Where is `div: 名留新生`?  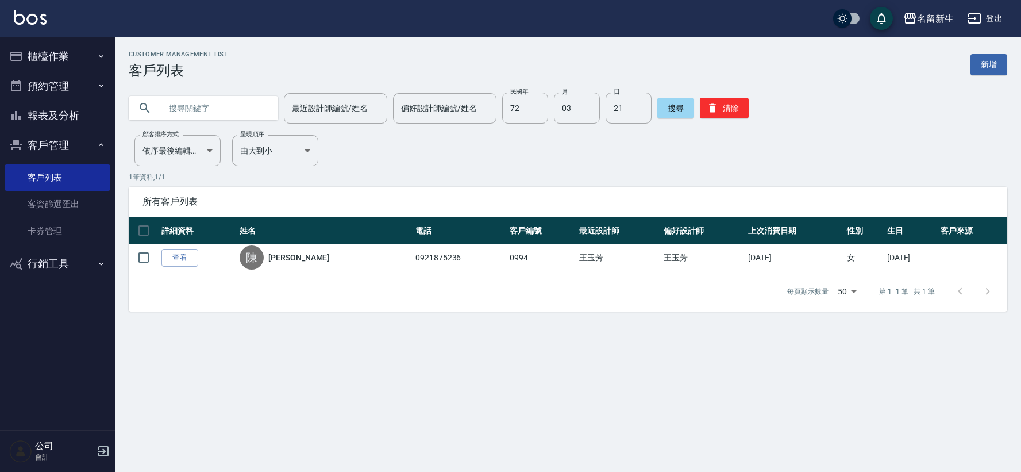 div: 名留新生 is located at coordinates (935, 18).